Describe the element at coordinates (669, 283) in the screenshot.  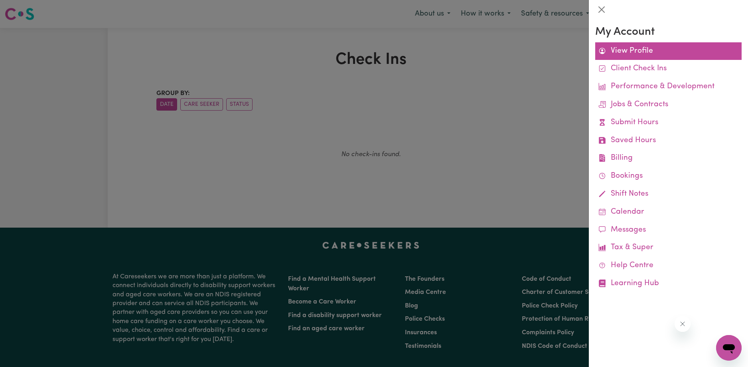
I see `a: Learning Hub` at that location.